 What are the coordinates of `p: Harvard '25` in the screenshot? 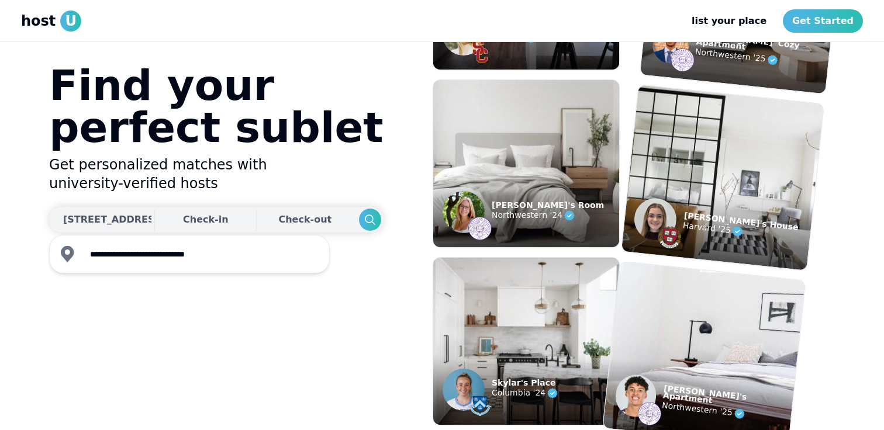 It's located at (740, 232).